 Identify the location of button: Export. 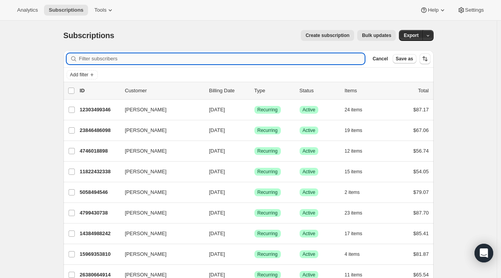
(411, 35).